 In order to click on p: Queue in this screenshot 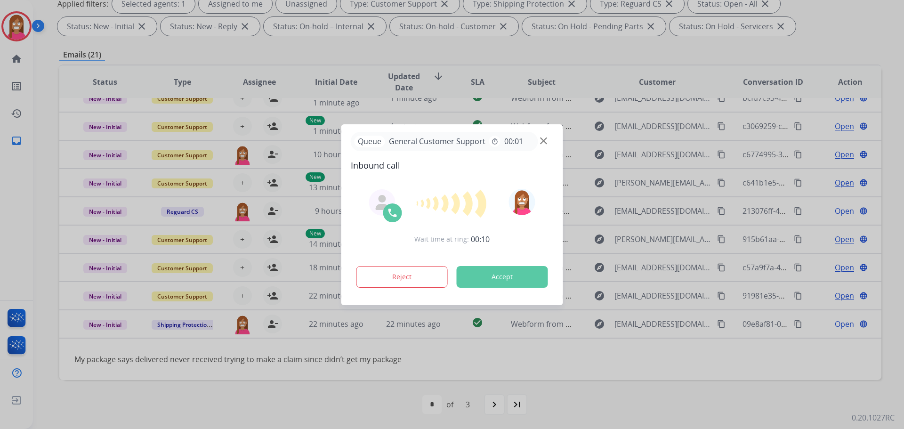, I will do `click(369, 141)`.